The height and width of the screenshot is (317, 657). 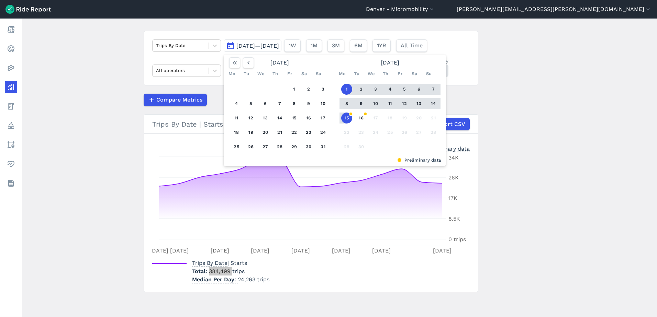 What do you see at coordinates (381, 46) in the screenshot?
I see `span: 1YR` at bounding box center [381, 46].